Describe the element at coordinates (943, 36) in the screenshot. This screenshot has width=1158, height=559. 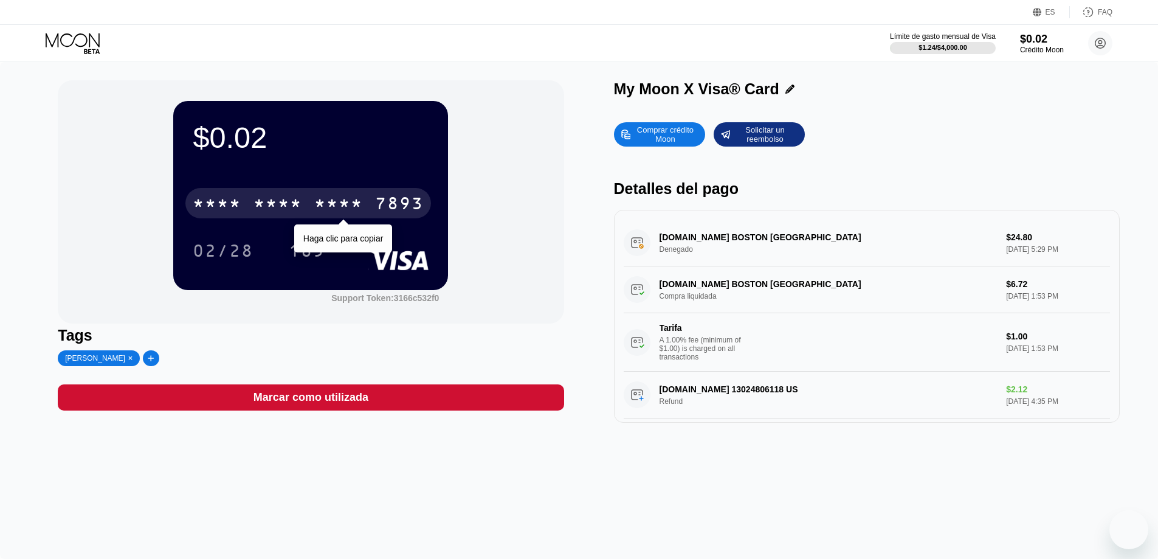
I see `div: Límite de gasto mensual de Visa` at that location.